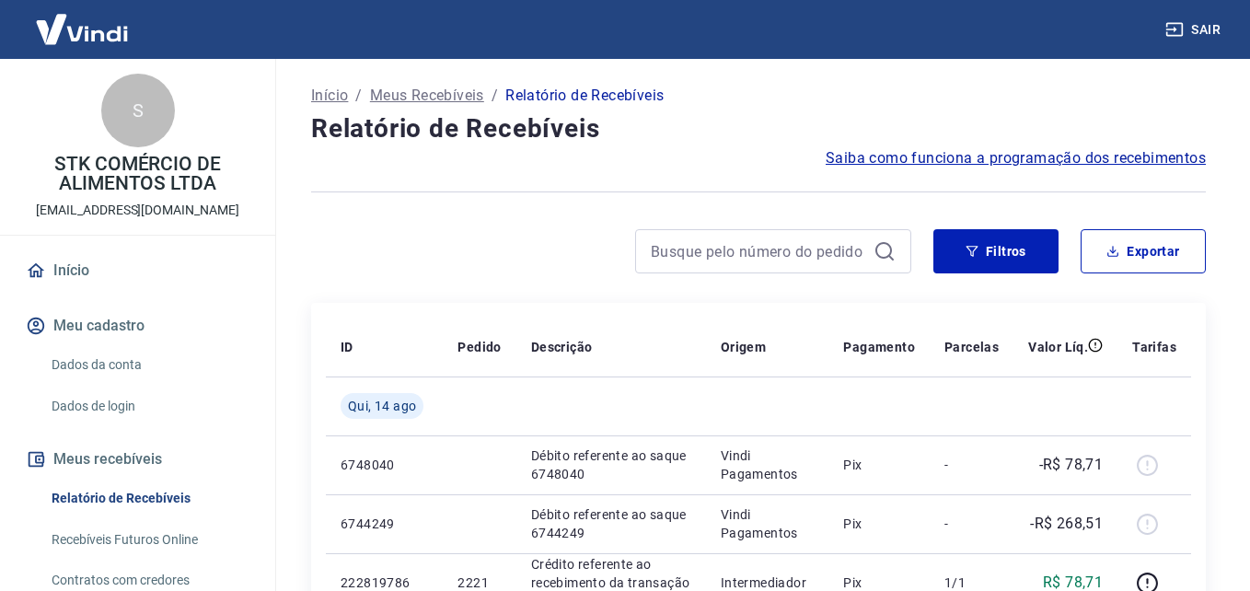  What do you see at coordinates (584, 96) in the screenshot?
I see `p: Relatório de Recebíveis` at bounding box center [584, 96].